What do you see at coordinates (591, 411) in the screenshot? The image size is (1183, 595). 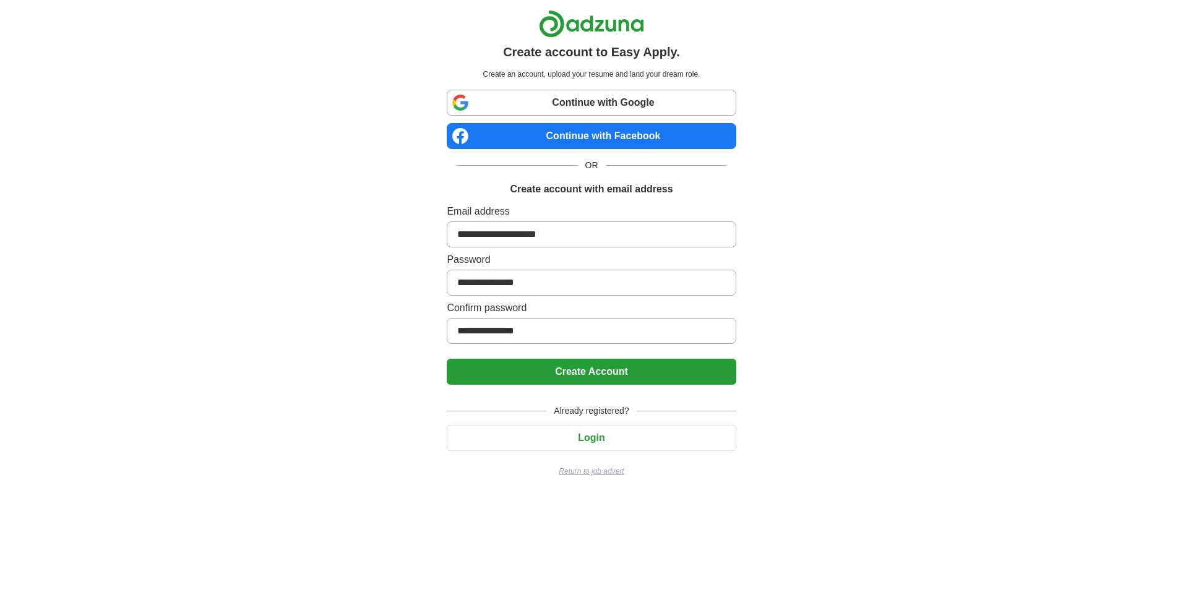 I see `span: Already registered?` at bounding box center [591, 411].